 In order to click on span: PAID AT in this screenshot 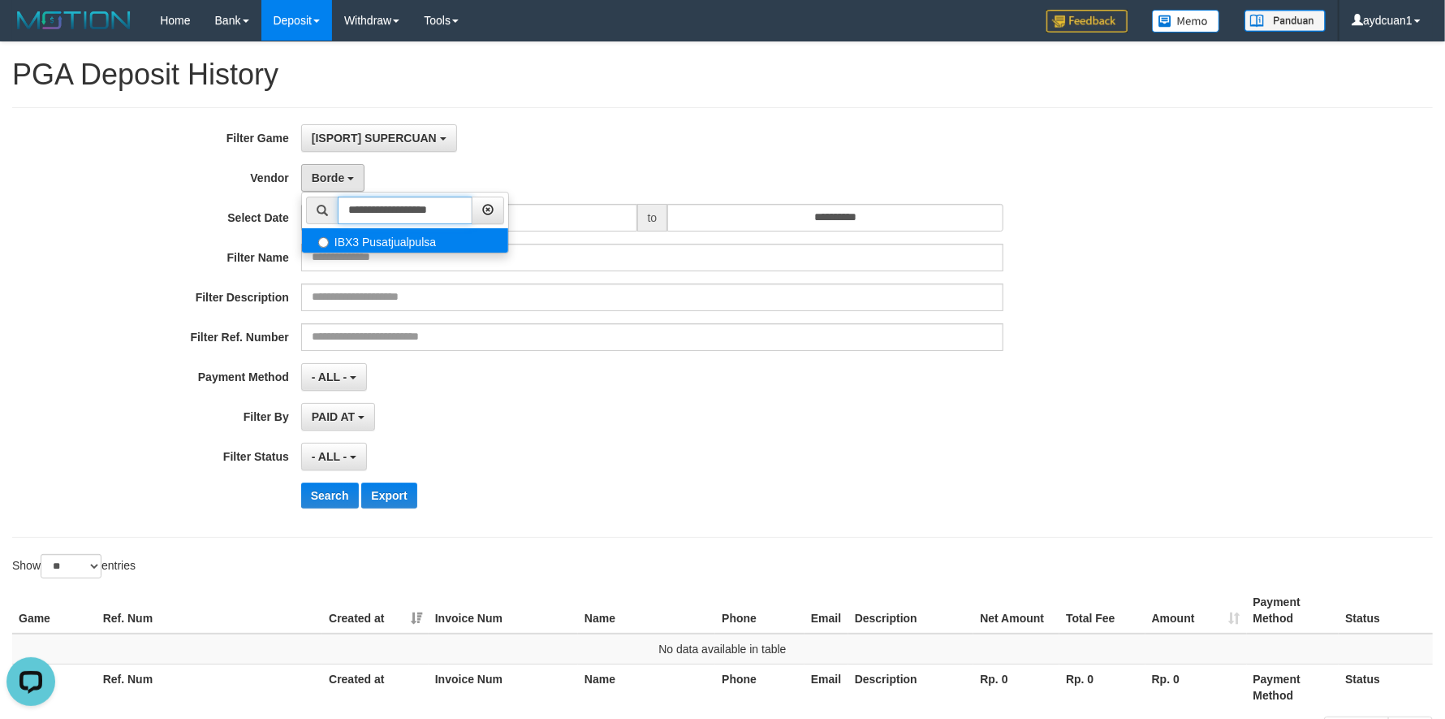, I will do `click(333, 417)`.